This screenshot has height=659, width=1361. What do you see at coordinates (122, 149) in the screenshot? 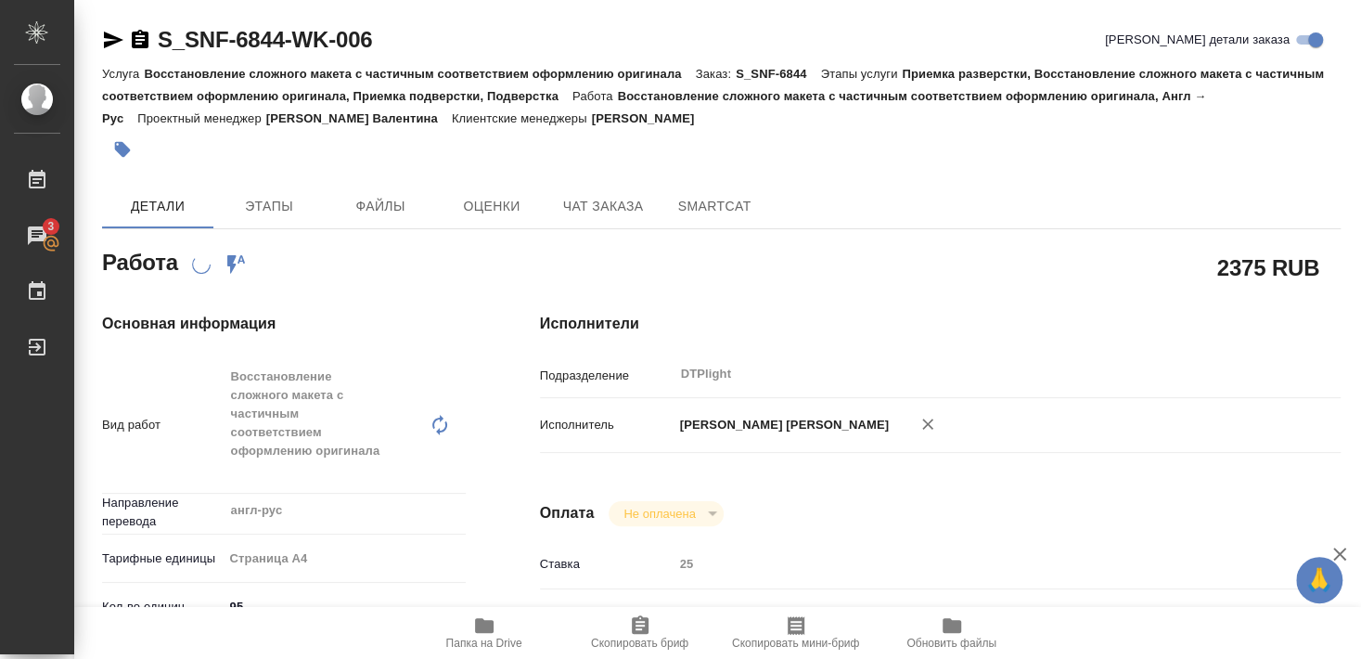
I see `button: Добавить тэг` at bounding box center [122, 149].